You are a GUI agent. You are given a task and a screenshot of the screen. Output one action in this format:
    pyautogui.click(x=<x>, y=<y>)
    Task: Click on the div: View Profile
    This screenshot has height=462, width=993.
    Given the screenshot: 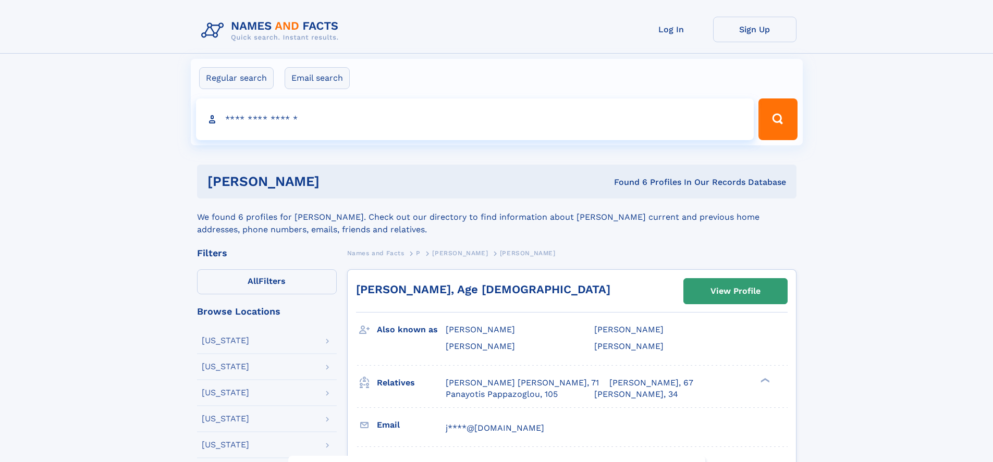 What is the action you would take?
    pyautogui.click(x=735, y=291)
    